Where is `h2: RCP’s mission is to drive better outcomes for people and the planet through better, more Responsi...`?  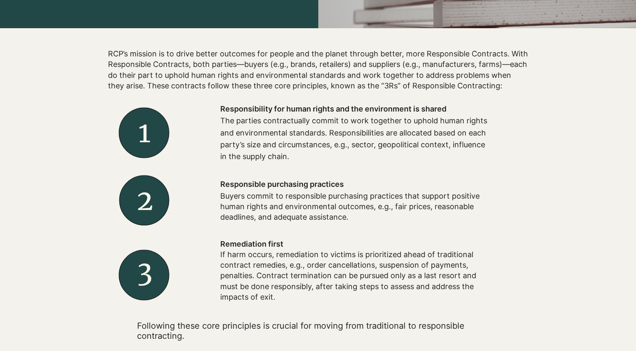
h2: RCP’s mission is to drive better outcomes for people and the planet through better, more Responsi... is located at coordinates (318, 69).